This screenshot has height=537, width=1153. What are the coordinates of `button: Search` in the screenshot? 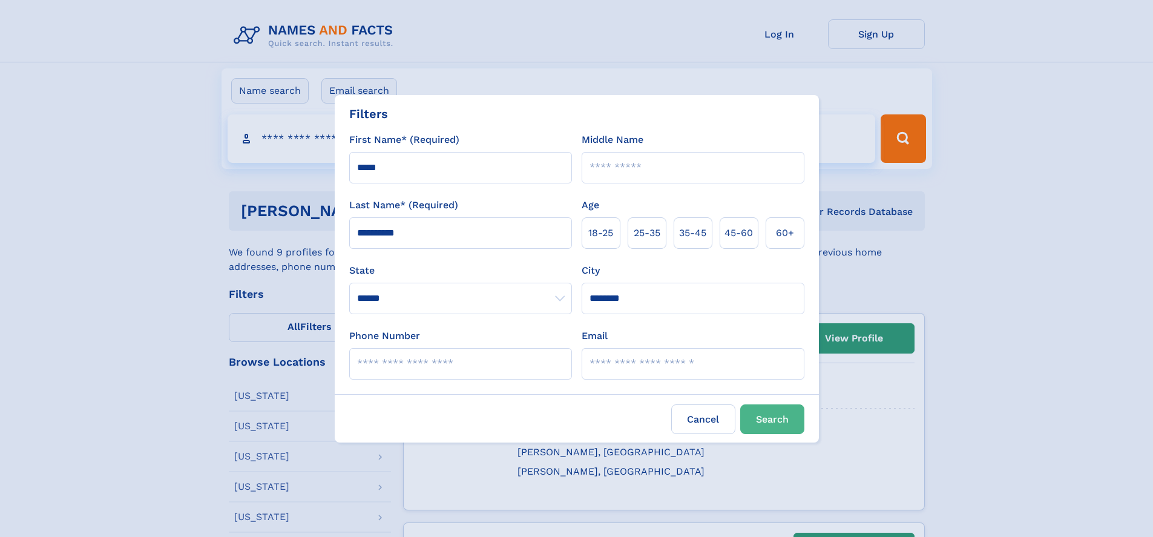 It's located at (772, 419).